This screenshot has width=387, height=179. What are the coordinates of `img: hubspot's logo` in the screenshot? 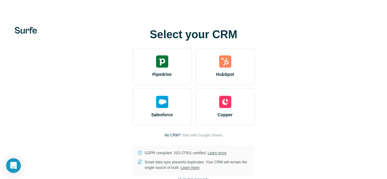 It's located at (225, 62).